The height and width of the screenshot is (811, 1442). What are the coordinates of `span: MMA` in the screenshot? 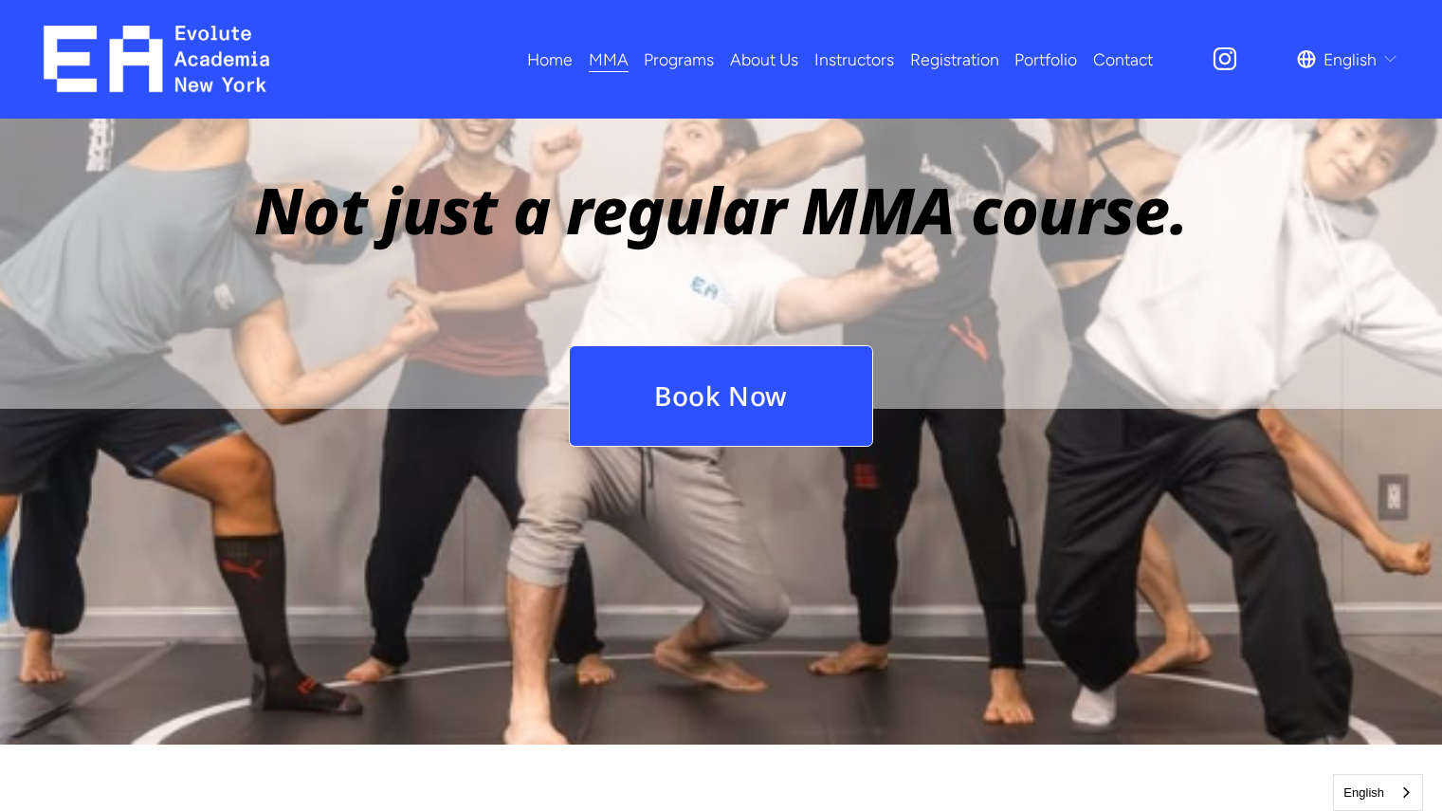 It's located at (609, 60).